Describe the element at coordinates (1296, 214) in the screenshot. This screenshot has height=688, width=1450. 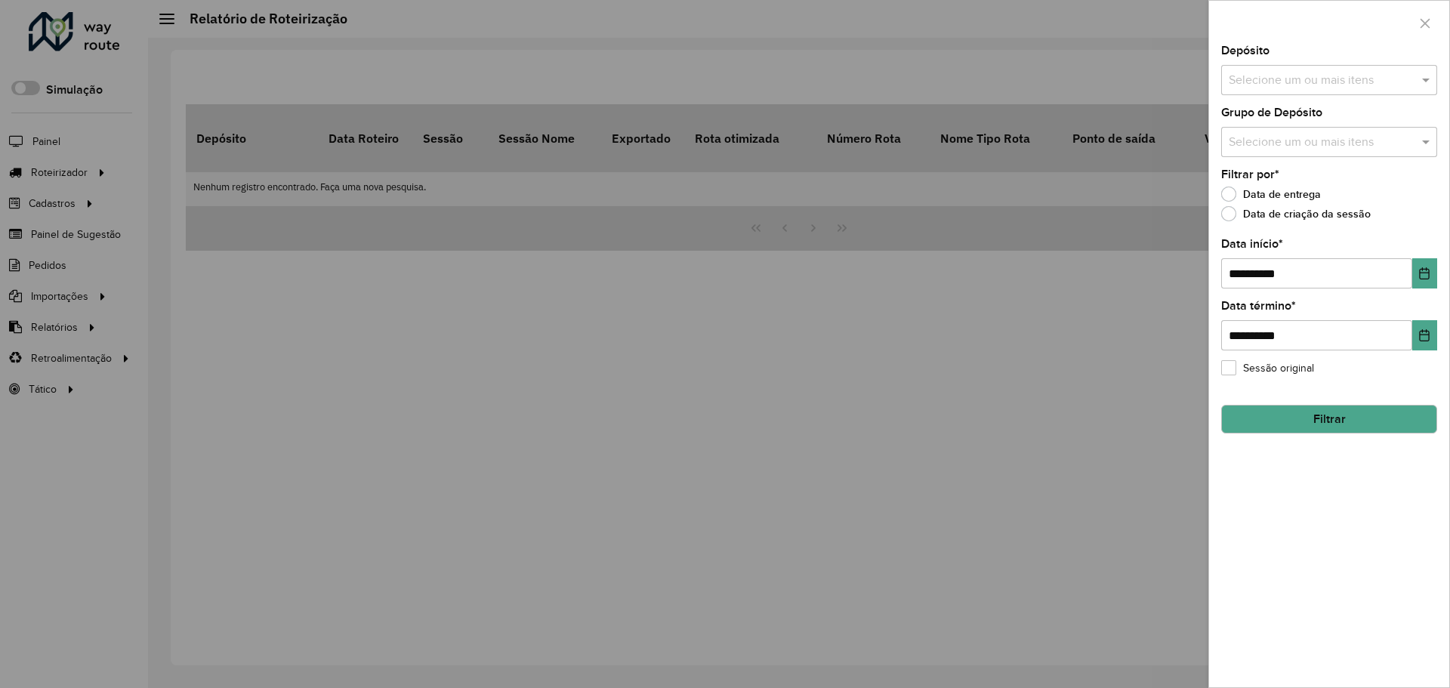
I see `label: Data de criação da sessão` at that location.